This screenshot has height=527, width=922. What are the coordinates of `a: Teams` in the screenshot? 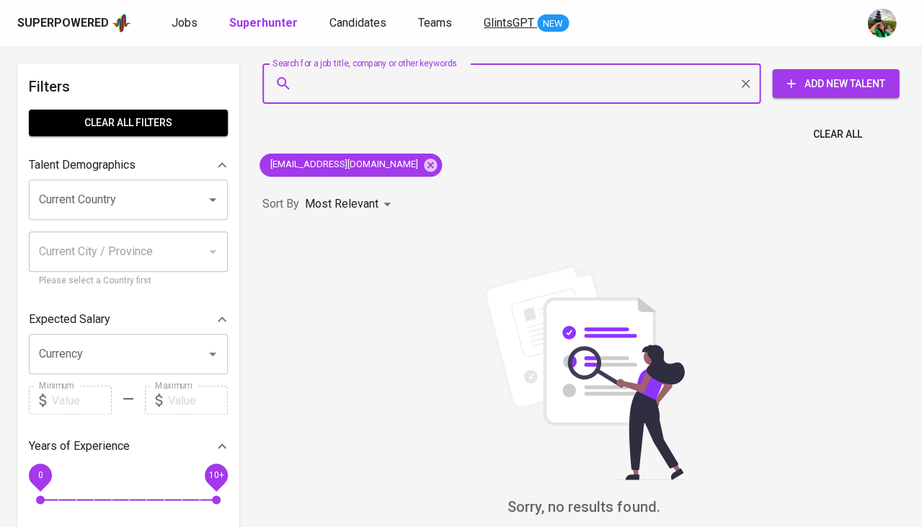 It's located at (436, 23).